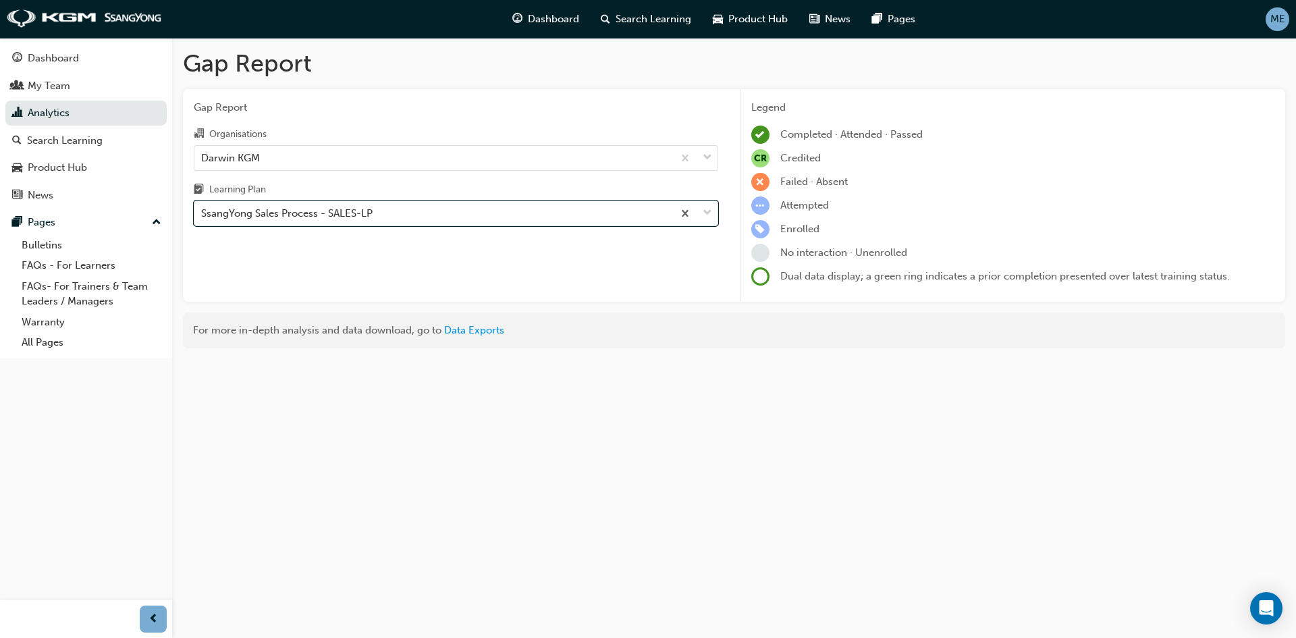  What do you see at coordinates (91, 294) in the screenshot?
I see `a: FAQs- For Trainers & Team Leaders / Managers` at bounding box center [91, 294].